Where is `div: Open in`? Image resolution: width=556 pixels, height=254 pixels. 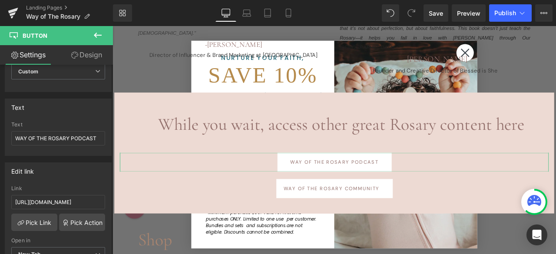
div: Open in is located at coordinates (58, 241).